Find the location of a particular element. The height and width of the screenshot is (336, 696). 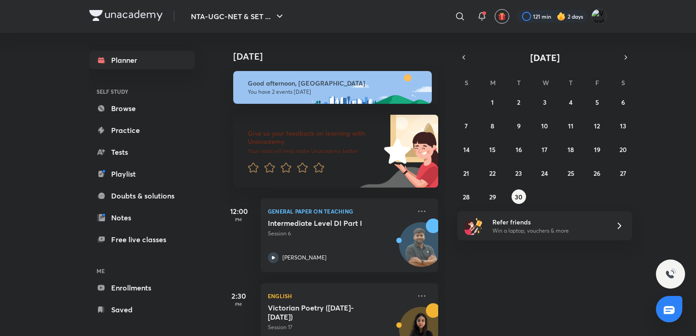

img: feedback_image is located at coordinates (395, 151).